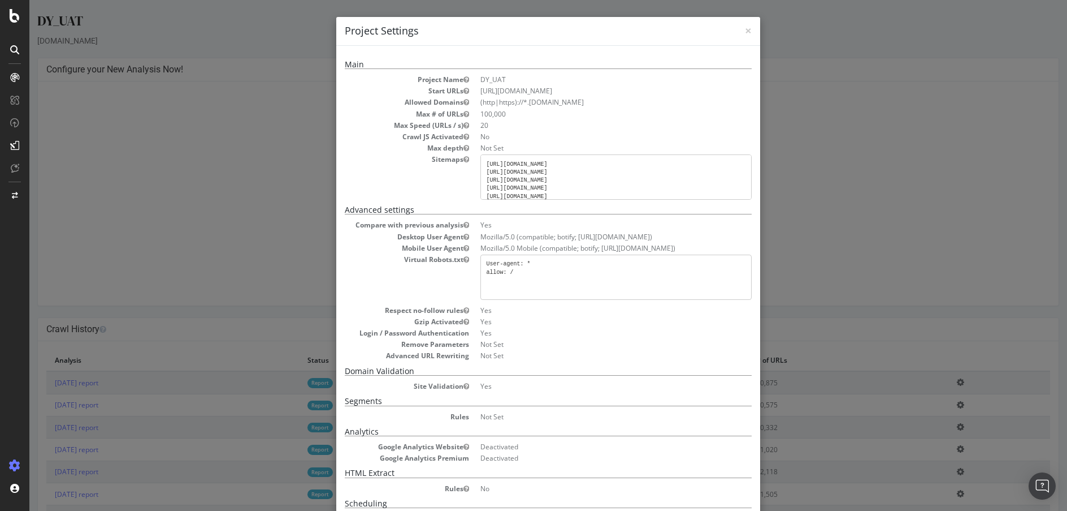 The width and height of the screenshot is (1067, 511). Describe the element at coordinates (587, 114) in the screenshot. I see `dd: 100,000` at that location.